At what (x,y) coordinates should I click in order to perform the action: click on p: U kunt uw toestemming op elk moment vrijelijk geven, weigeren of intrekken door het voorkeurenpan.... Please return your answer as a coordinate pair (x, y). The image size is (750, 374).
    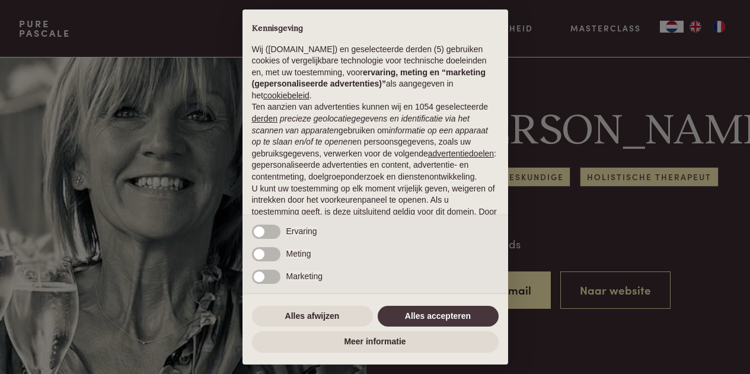
    Looking at the image, I should click on (375, 212).